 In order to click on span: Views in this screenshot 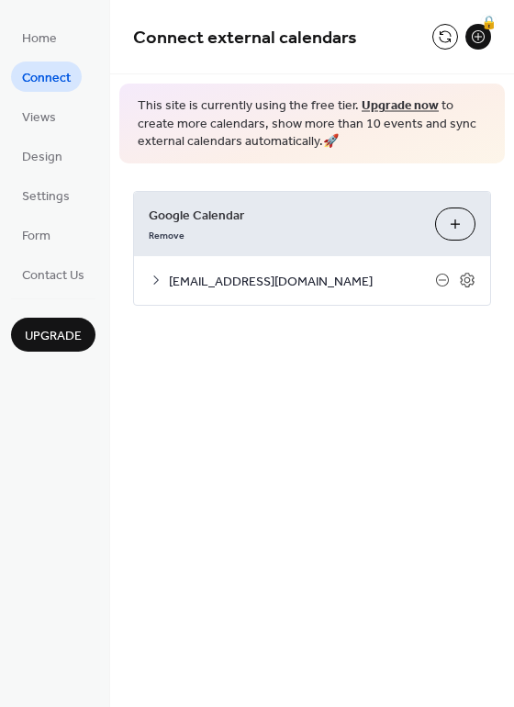, I will do `click(39, 117)`.